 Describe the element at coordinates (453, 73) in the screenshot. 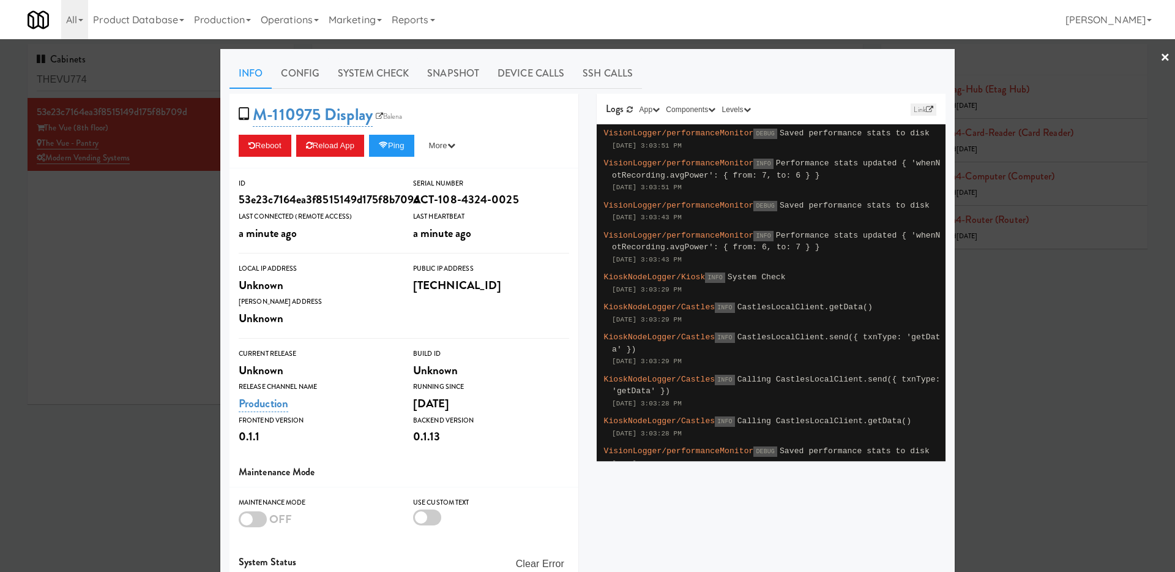

I see `a: Snapshot` at that location.